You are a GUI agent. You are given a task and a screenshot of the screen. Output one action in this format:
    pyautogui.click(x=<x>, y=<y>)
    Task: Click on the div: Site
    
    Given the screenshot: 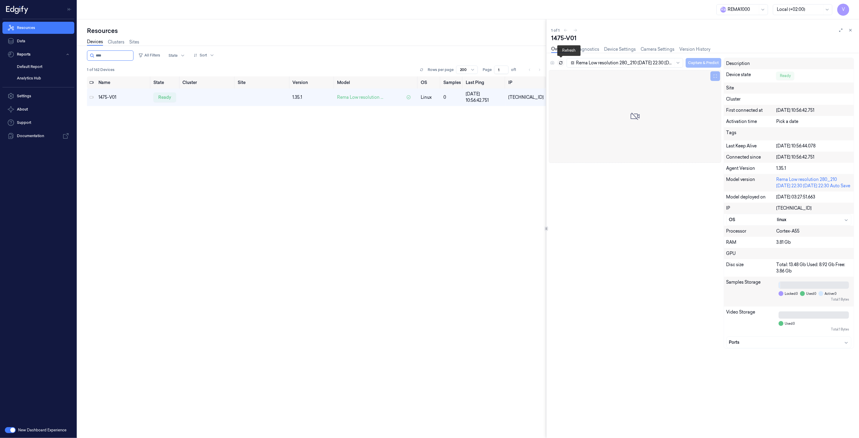 What is the action you would take?
    pyautogui.click(x=789, y=88)
    